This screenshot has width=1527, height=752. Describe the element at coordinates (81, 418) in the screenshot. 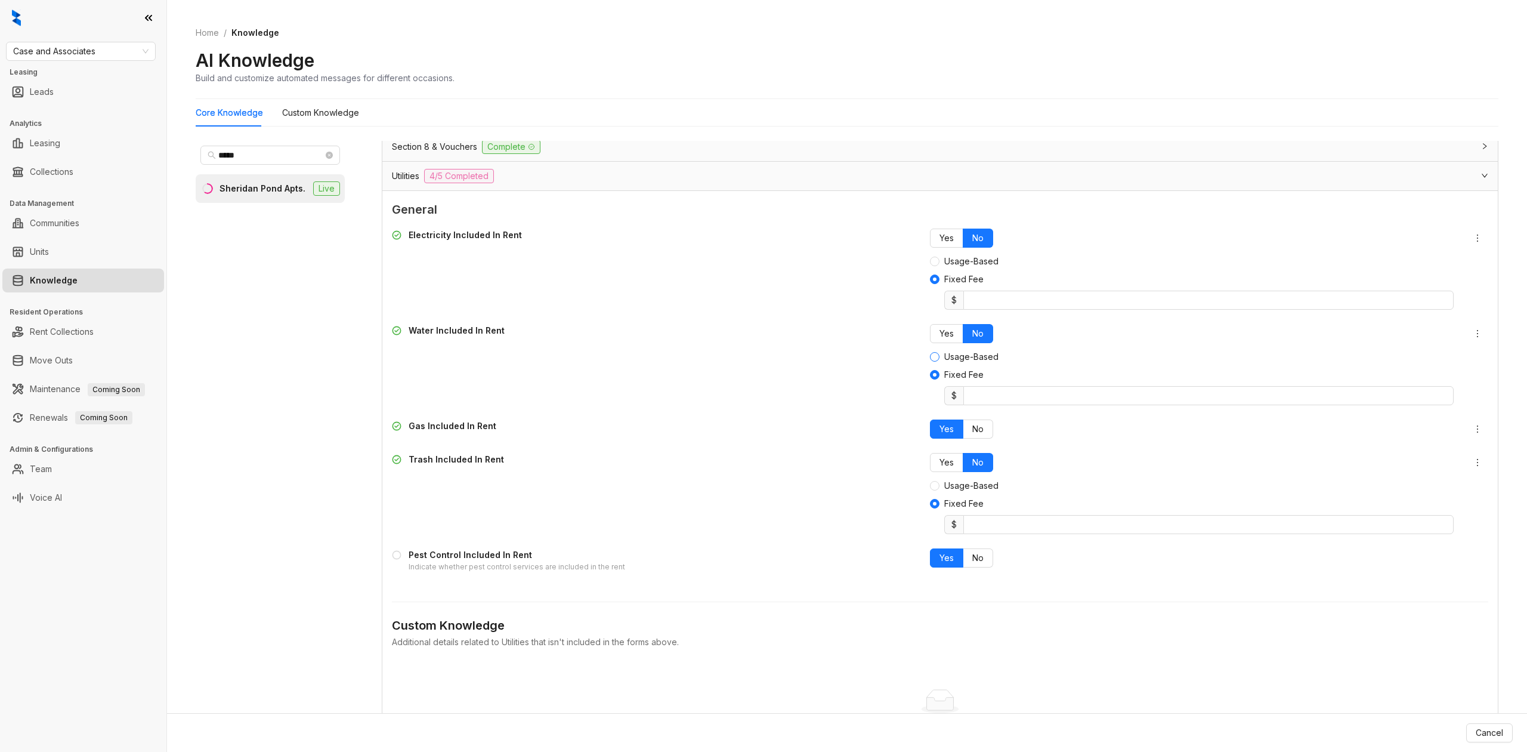

I see `a: RenewalsComing Soon` at that location.